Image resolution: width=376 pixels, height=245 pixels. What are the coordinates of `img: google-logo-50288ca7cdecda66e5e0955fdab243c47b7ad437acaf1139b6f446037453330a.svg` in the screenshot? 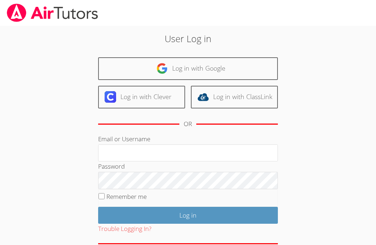 It's located at (162, 68).